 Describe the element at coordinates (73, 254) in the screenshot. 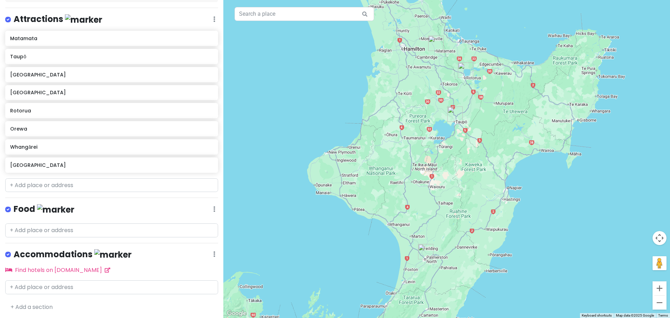

I see `h4: Accommodations` at that location.